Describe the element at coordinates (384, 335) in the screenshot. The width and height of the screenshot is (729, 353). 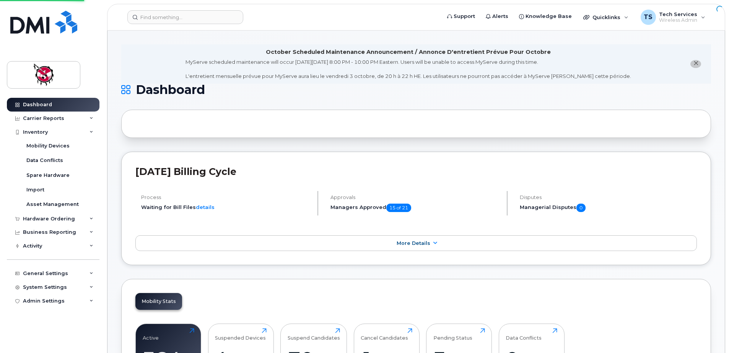
I see `div: Cancel Candidates` at that location.